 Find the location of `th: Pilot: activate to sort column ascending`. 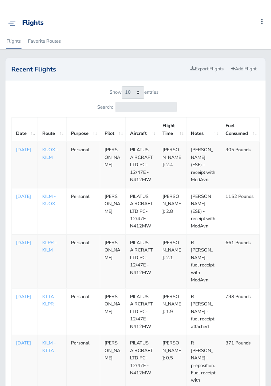

th: Pilot: activate to sort column ascending is located at coordinates (113, 130).